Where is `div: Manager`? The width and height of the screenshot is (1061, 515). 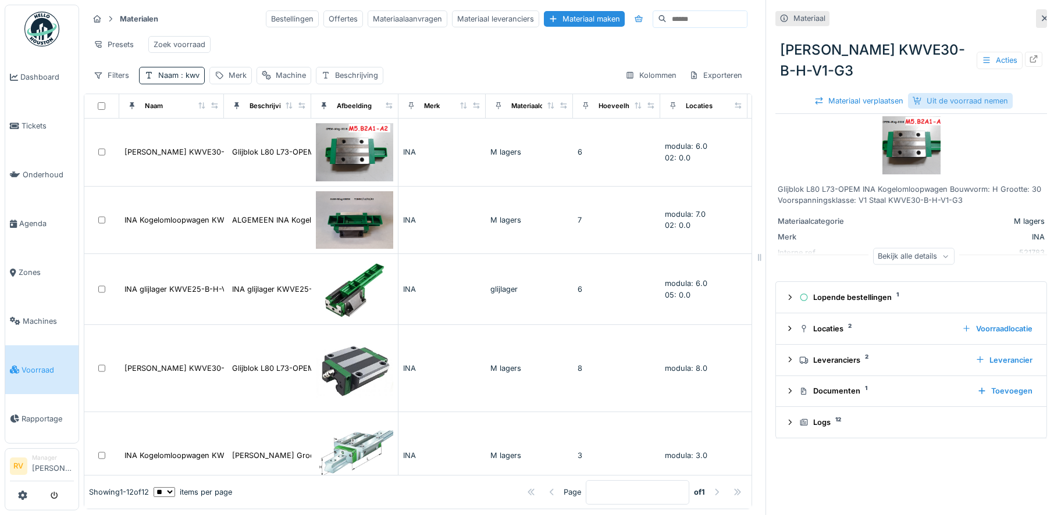
div: Manager is located at coordinates (53, 458).